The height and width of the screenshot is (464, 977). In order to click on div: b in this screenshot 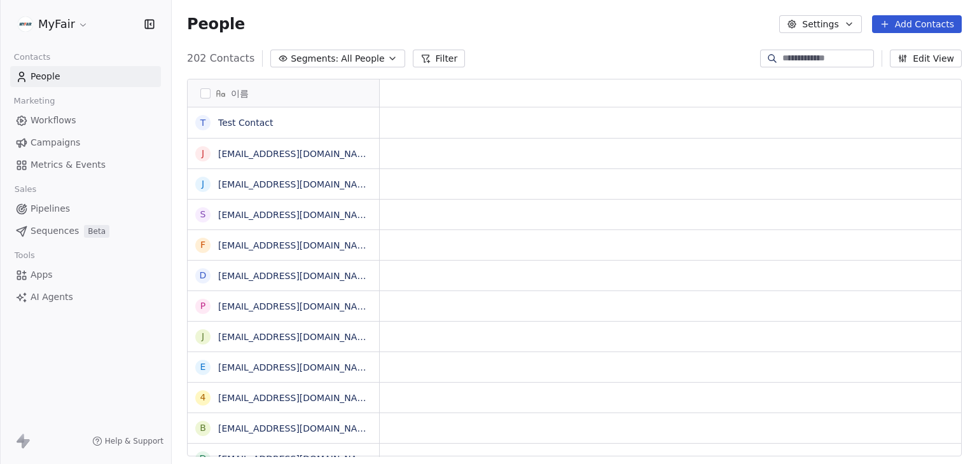, I will do `click(203, 428)`.